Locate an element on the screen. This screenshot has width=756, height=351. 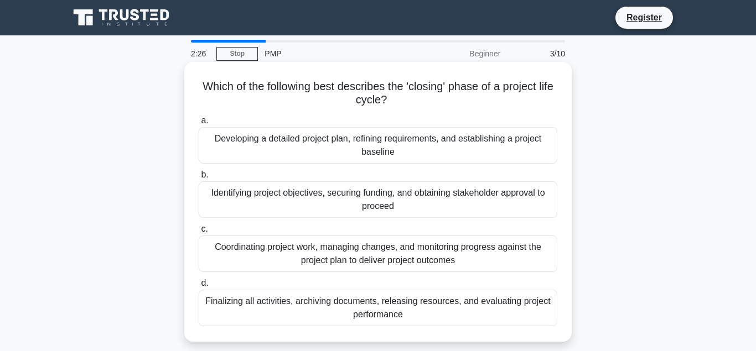
span: a. is located at coordinates (204, 120).